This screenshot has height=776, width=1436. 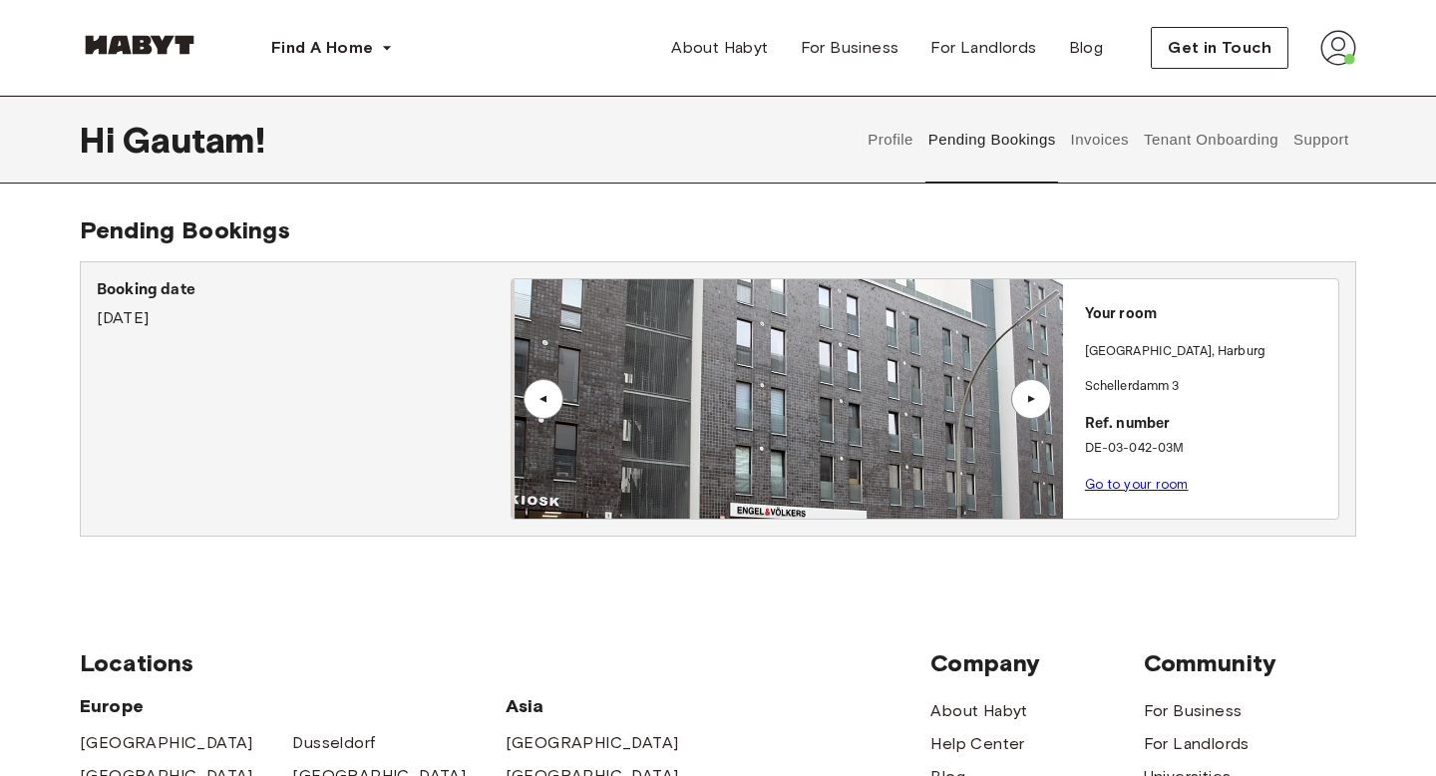 I want to click on button: Profile, so click(x=890, y=140).